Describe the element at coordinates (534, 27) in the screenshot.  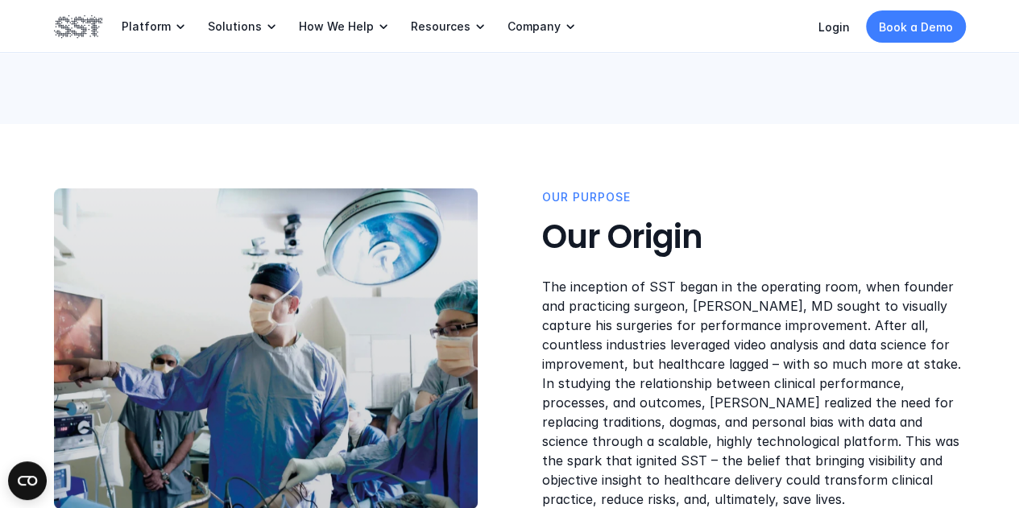
I see `p: Company` at that location.